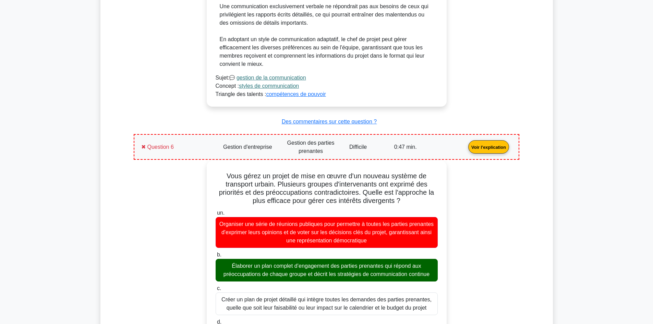  What do you see at coordinates (322, 51) in the screenshot?
I see `font: En adoptant un style de communication adaptatif, le chef de projet peut gérer efficacement les di...` at bounding box center [322, 51].